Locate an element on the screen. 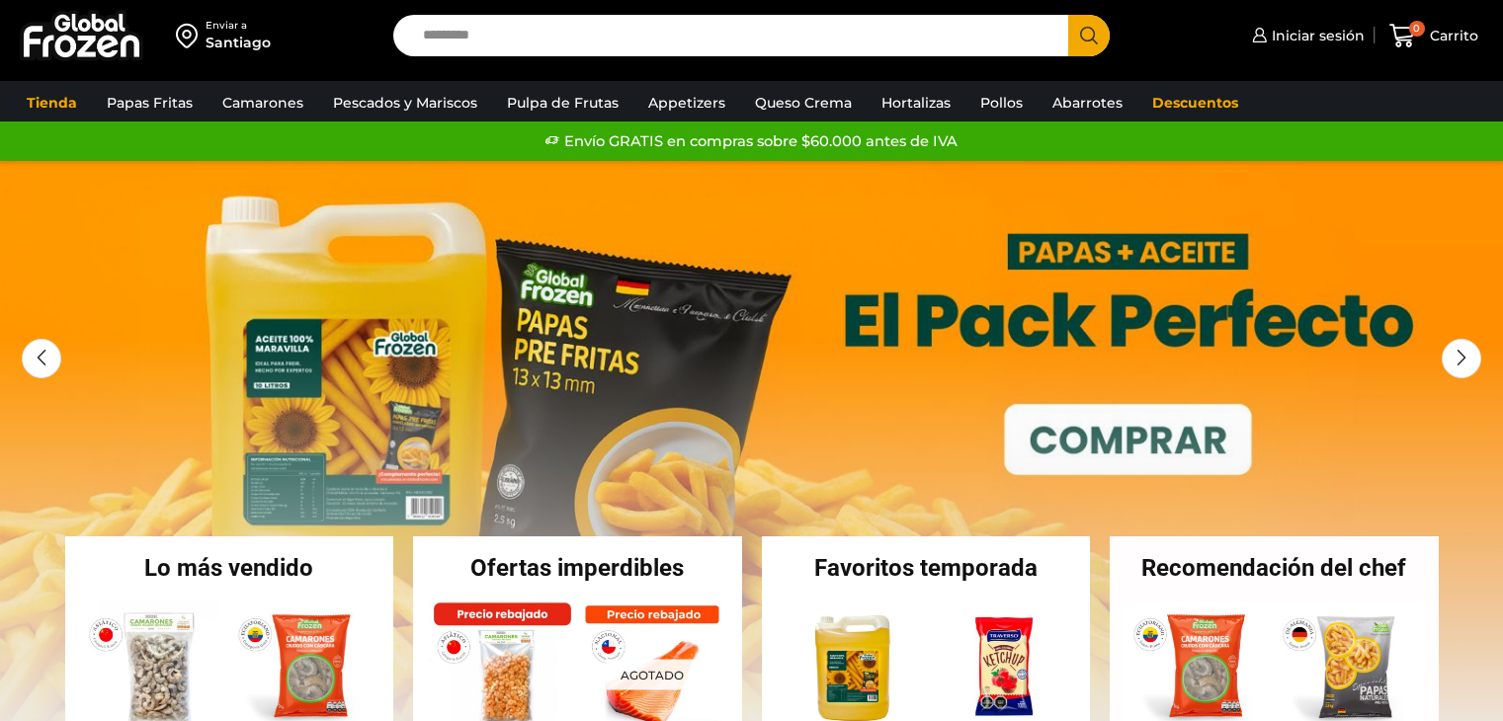 The image size is (1503, 721). p: Agotado is located at coordinates (652, 674).